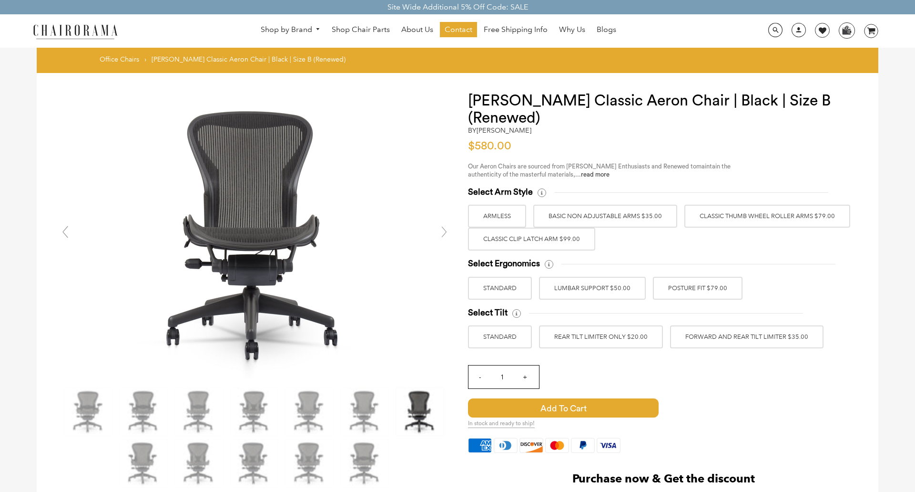 This screenshot has width=915, height=492. Describe the element at coordinates (459, 30) in the screenshot. I see `a: Contact` at that location.